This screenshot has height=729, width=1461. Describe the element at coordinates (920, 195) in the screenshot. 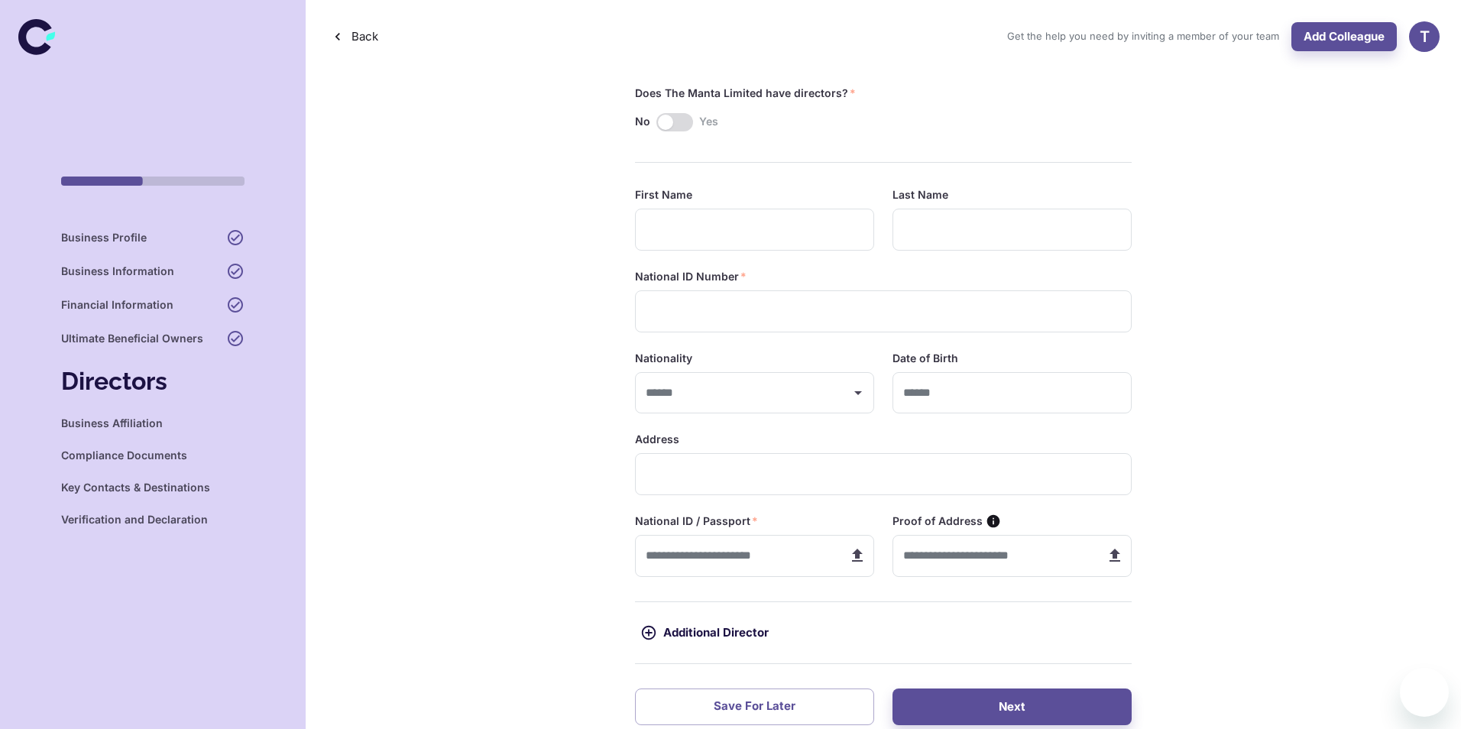

I see `label: Last Name` at that location.